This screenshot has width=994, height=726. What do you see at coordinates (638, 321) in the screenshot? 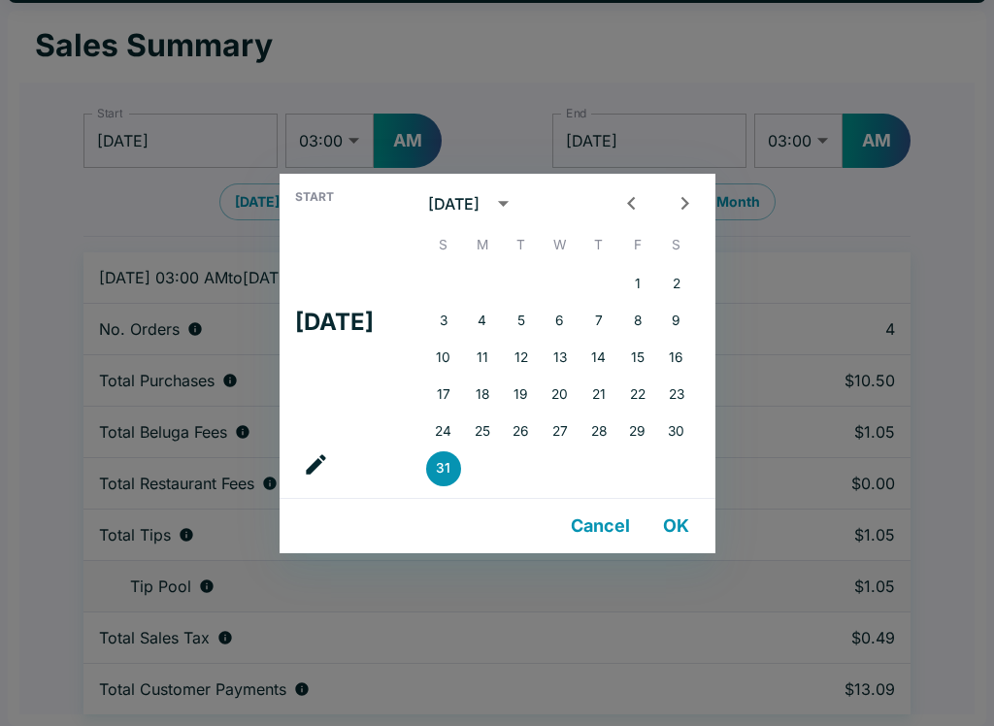
I see `button: 8` at bounding box center [638, 321].